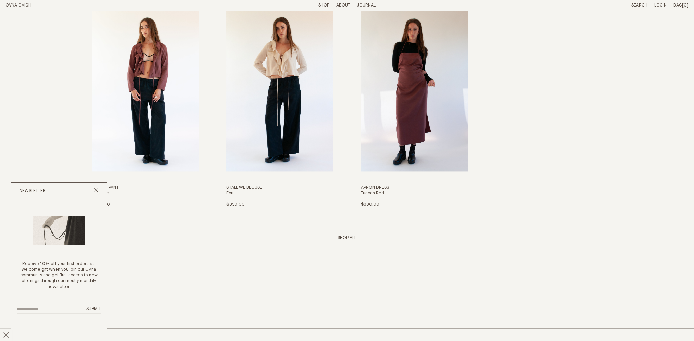  What do you see at coordinates (414, 91) in the screenshot?
I see `img: Apron Dress` at bounding box center [414, 91].